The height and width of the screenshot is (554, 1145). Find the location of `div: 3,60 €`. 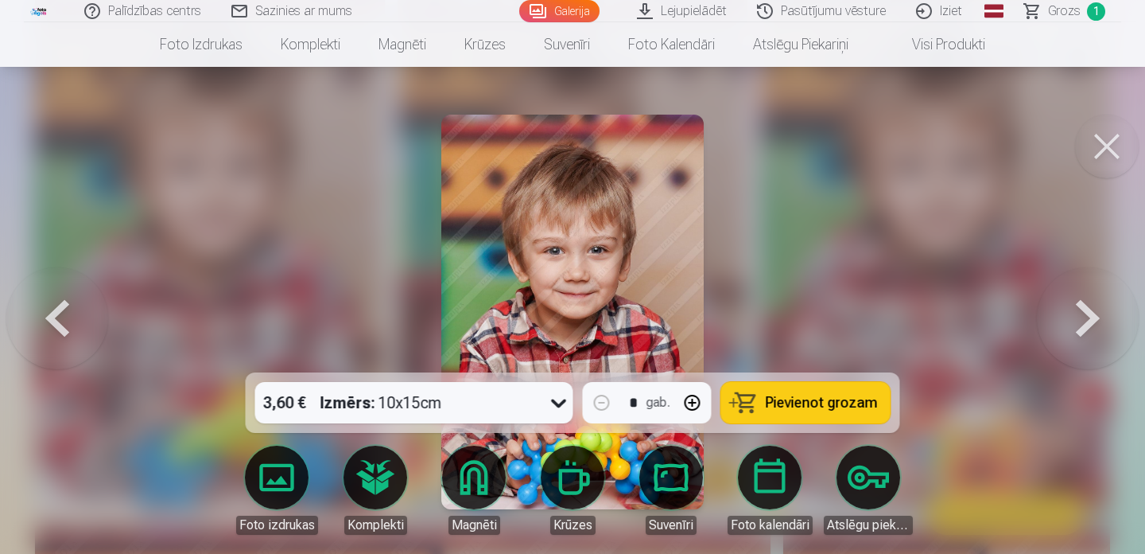

div: 3,60 € is located at coordinates (285, 403).